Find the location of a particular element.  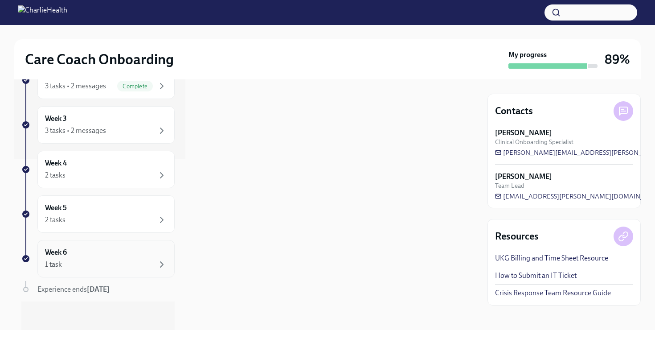

a: Crisis Response Team Resource Guide is located at coordinates (553, 293).